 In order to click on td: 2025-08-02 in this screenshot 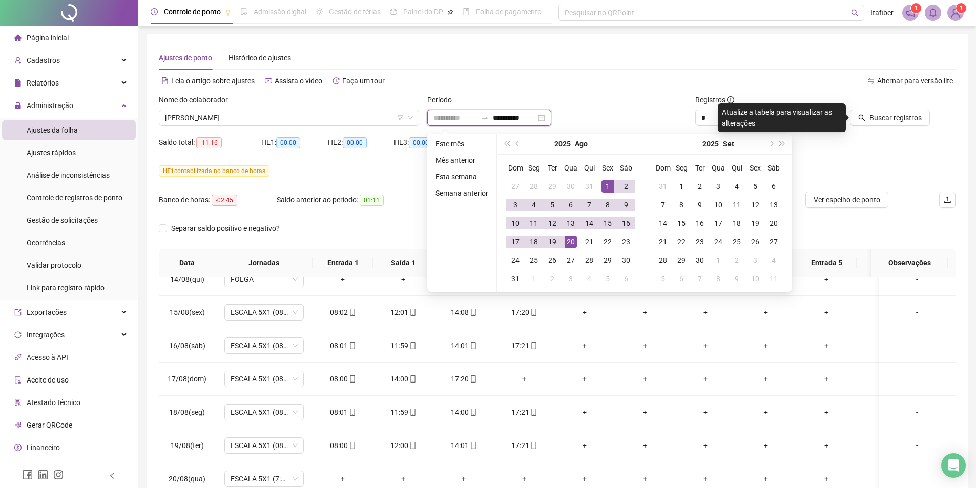, I will do `click(626, 186)`.